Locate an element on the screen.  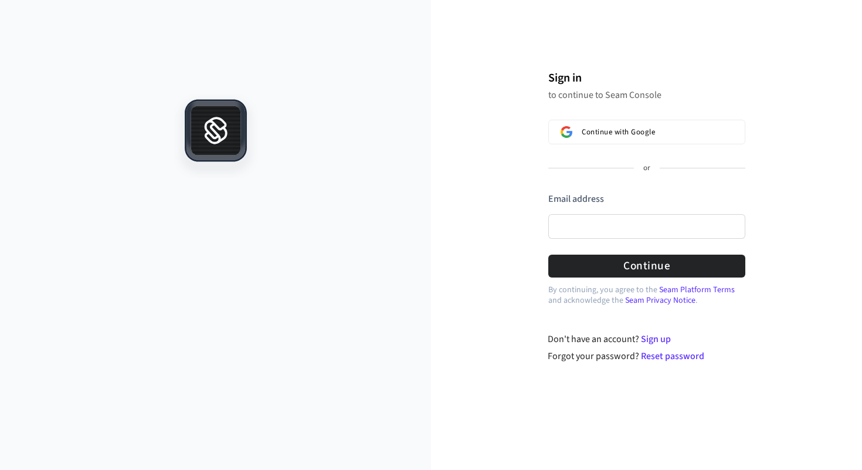
img: tab_keywords_by_traffic_grey.svg is located at coordinates (138, 73).